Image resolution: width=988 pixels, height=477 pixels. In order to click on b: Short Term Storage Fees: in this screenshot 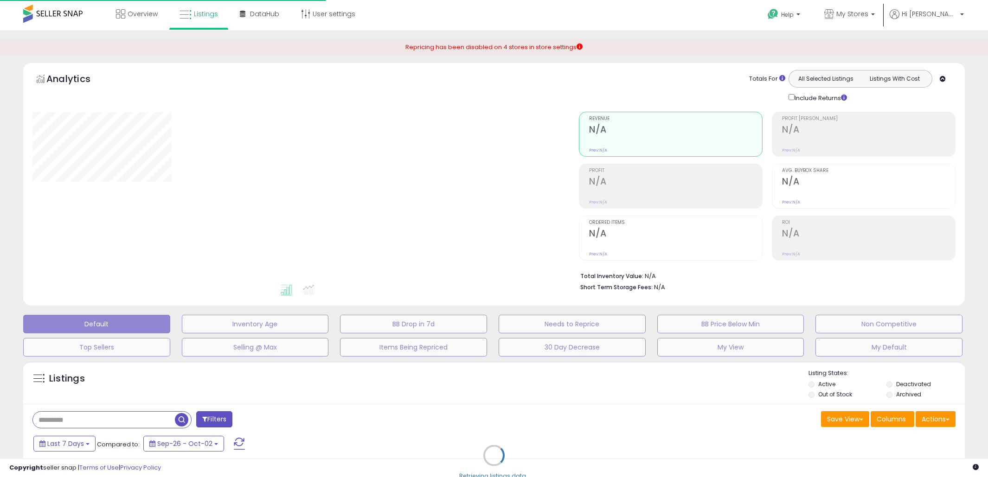, I will do `click(617, 287)`.